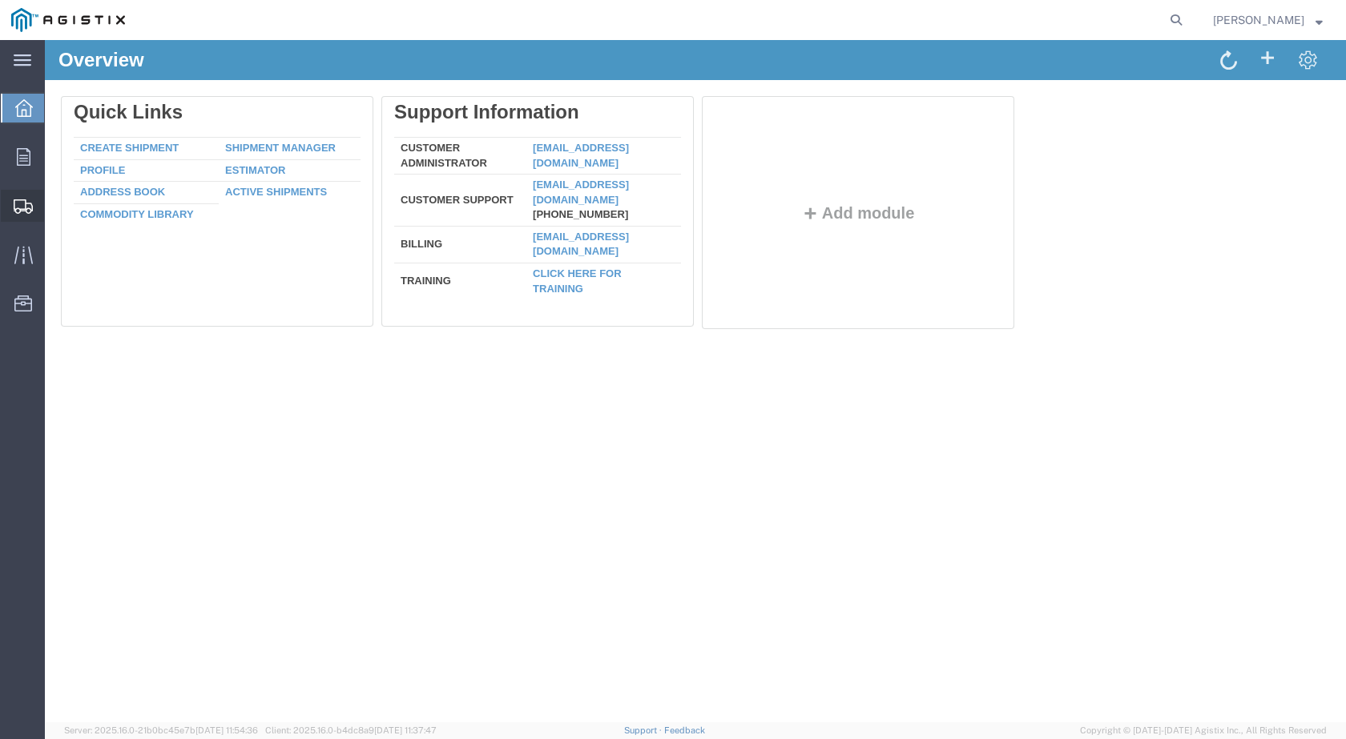 Image resolution: width=1346 pixels, height=739 pixels. What do you see at coordinates (415, 204) in the screenshot?
I see `td: Billing` at bounding box center [415, 204].